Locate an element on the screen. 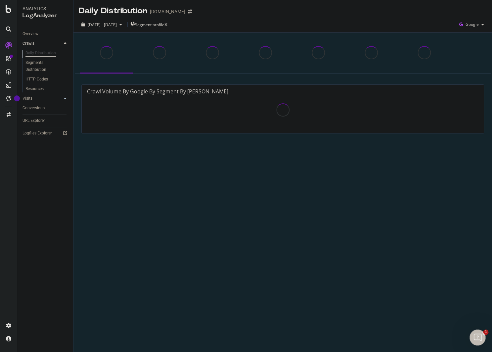 The width and height of the screenshot is (492, 352). a: Conversions is located at coordinates (45, 108).